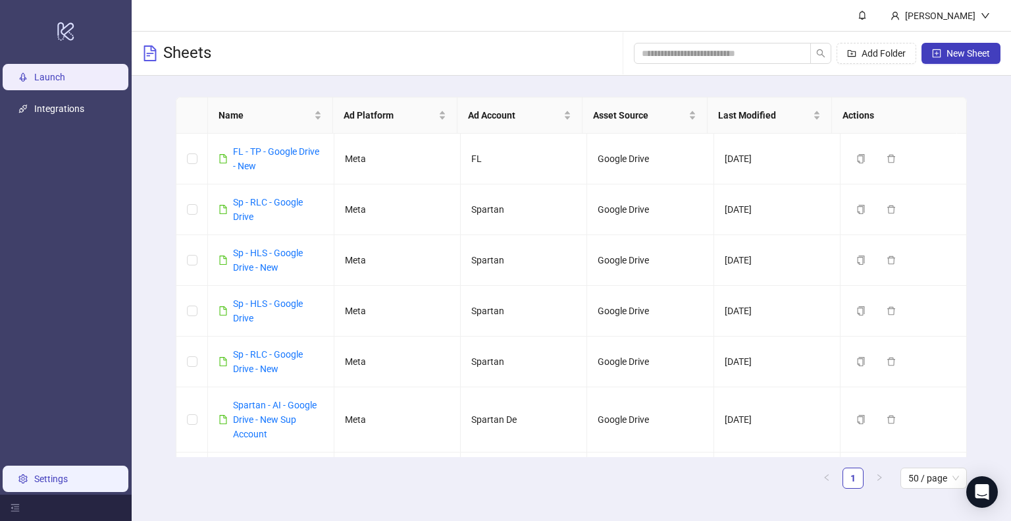 This screenshot has height=521, width=1011. What do you see at coordinates (274, 419) in the screenshot?
I see `a: Spartan - AI - Google Drive - New Sup Account` at bounding box center [274, 419].